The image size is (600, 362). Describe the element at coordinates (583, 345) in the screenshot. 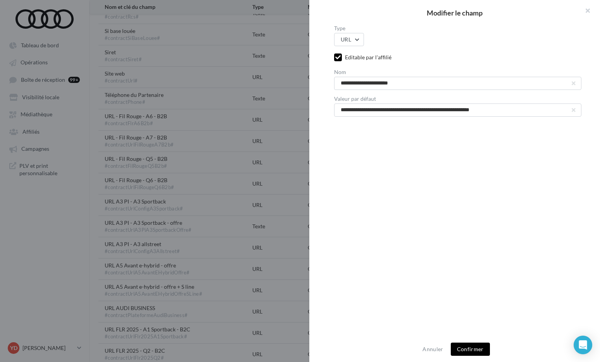

I see `div: Open Intercom Messenger` at that location.